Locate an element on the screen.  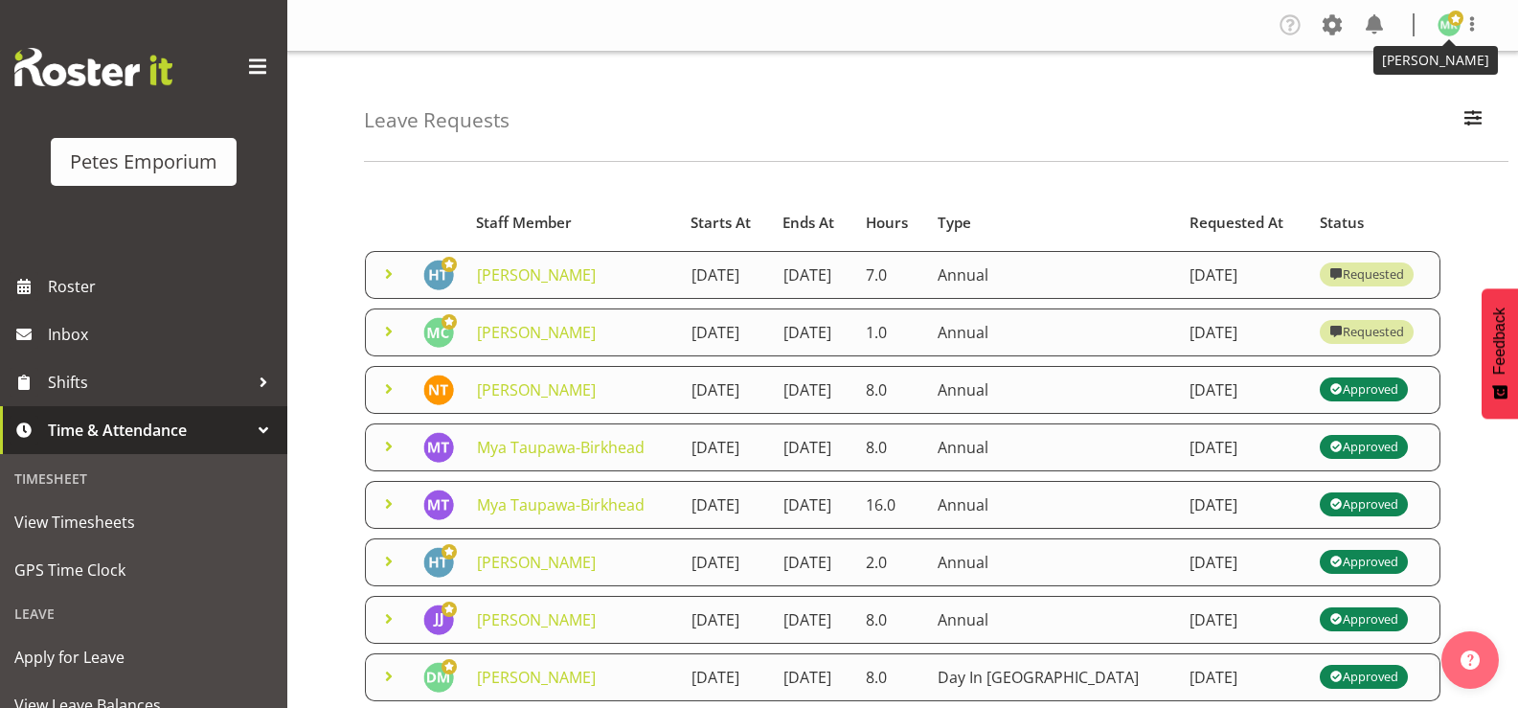
img: help-xxl-2.png is located at coordinates (1471, 660).